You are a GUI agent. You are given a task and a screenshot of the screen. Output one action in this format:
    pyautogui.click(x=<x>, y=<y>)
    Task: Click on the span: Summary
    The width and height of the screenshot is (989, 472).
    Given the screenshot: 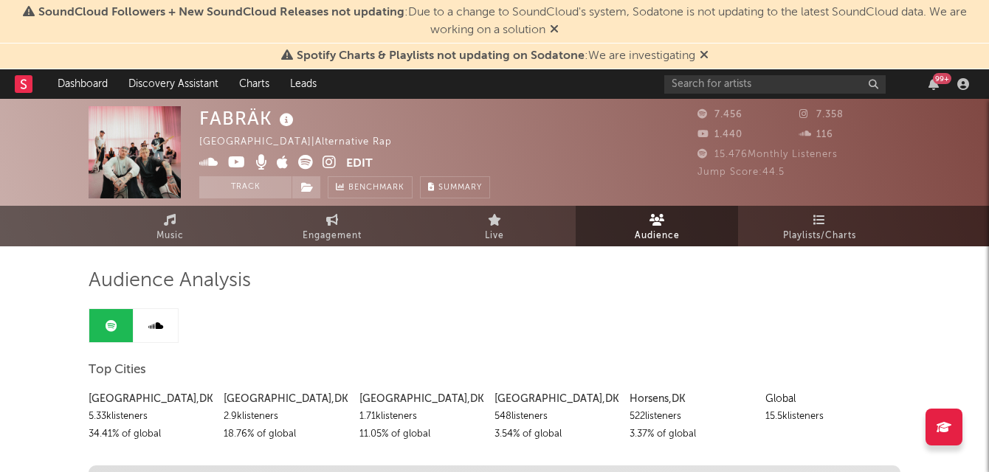 What is the action you would take?
    pyautogui.click(x=460, y=187)
    